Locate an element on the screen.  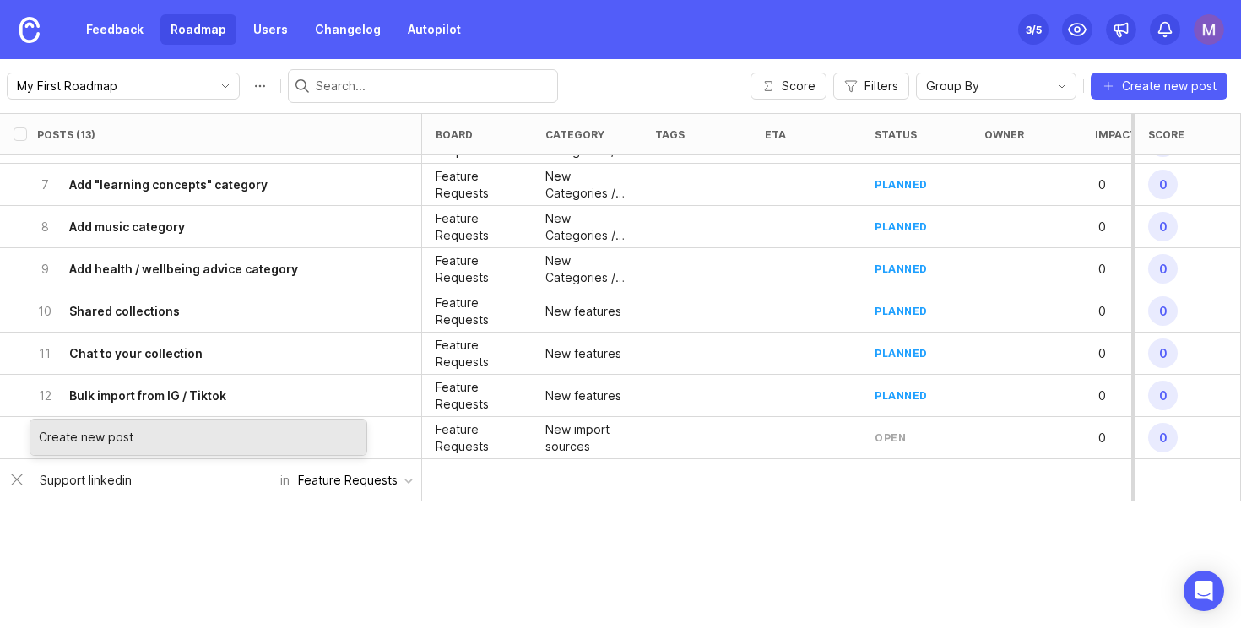
div: Score is located at coordinates (1166, 134).